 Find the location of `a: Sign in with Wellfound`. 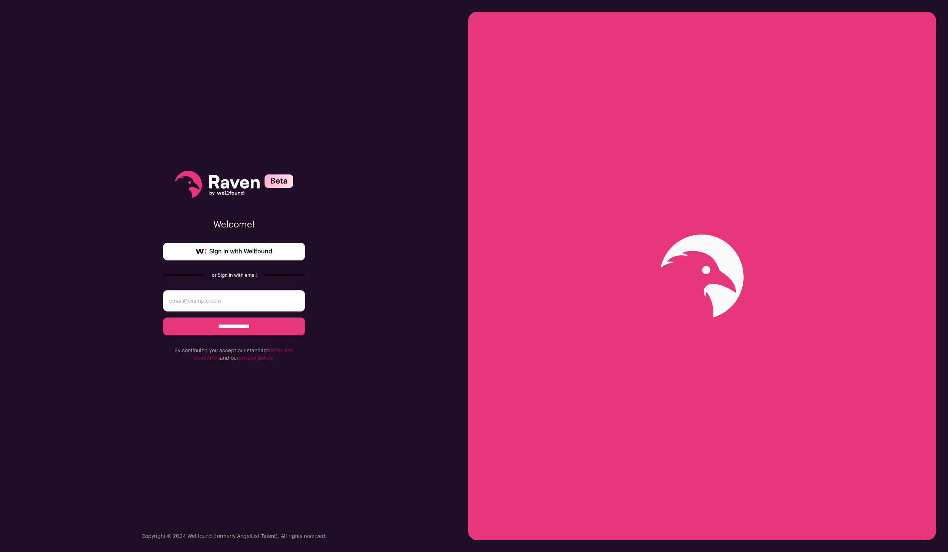

a: Sign in with Wellfound is located at coordinates (234, 252).